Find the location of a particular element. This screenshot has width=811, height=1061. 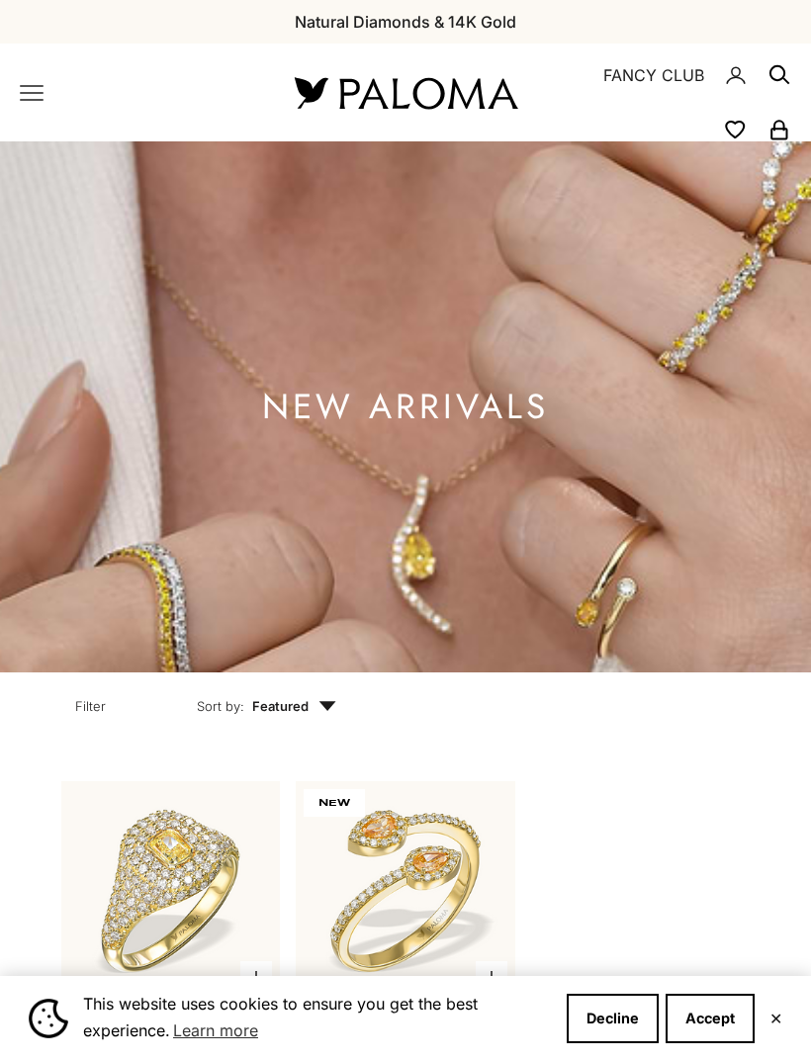

button: Accept is located at coordinates (710, 1018).